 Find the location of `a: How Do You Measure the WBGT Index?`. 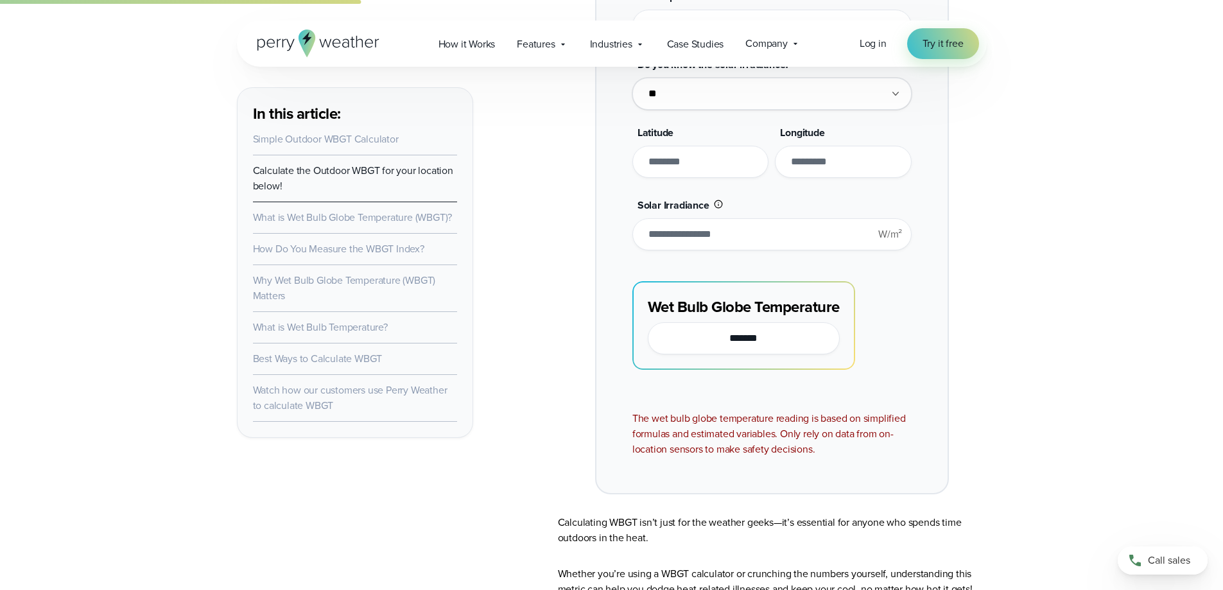

a: How Do You Measure the WBGT Index? is located at coordinates (338, 248).